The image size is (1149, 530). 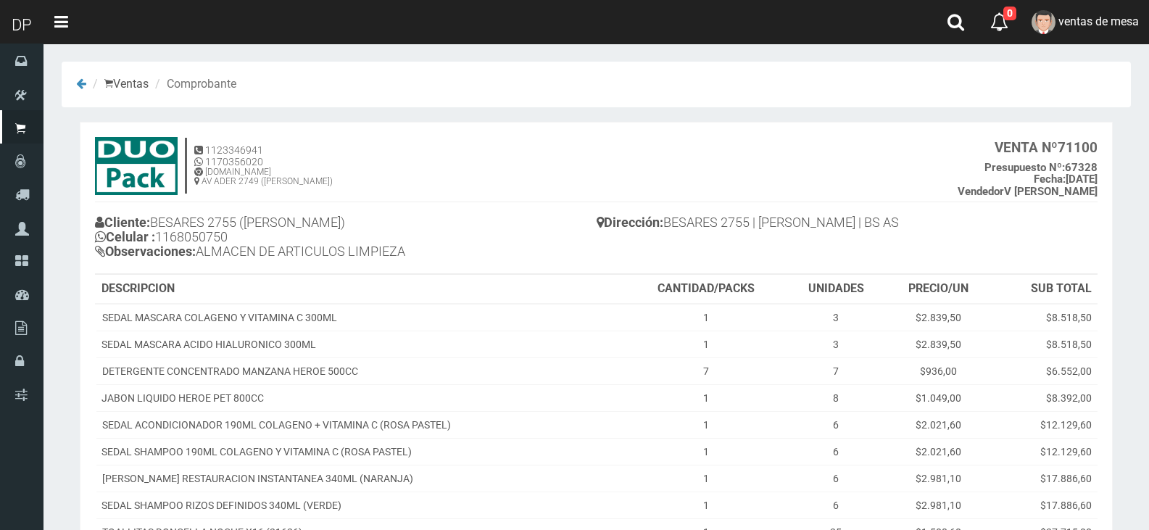 I want to click on b: 67328, so click(x=1041, y=167).